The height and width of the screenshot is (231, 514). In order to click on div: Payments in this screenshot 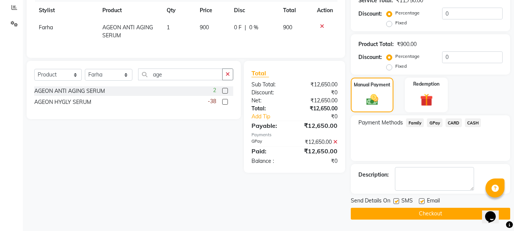, I will do `click(295, 135)`.